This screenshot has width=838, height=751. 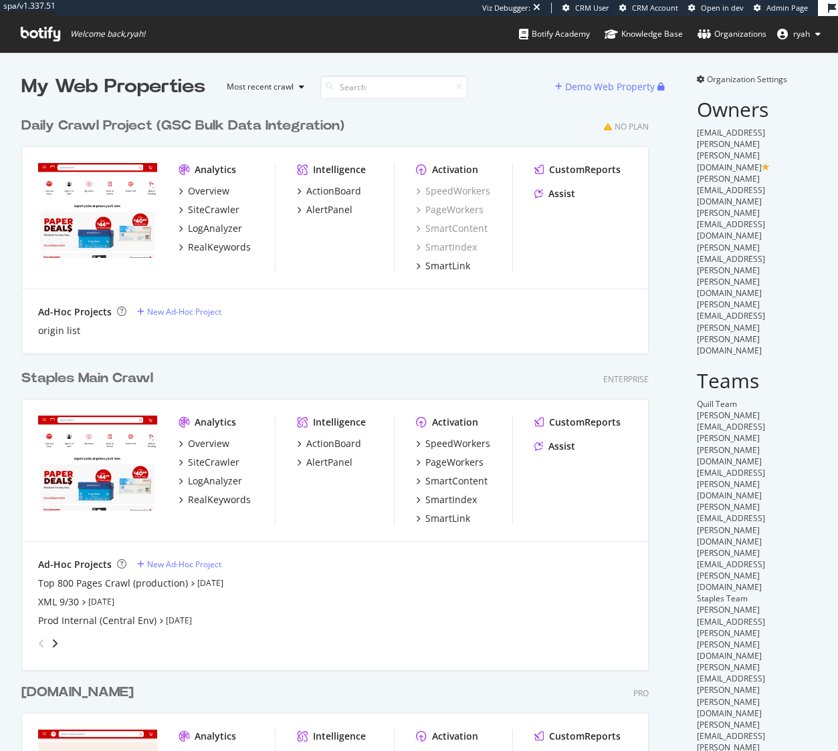 I want to click on div: New Ad-Hoc Project, so click(x=184, y=312).